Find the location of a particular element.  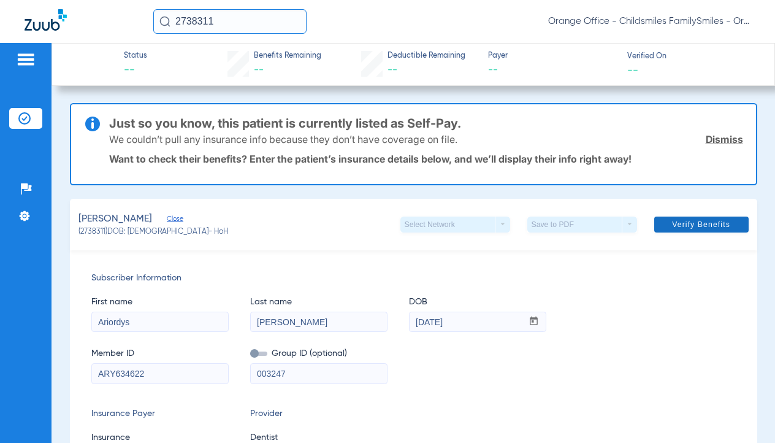

span: Deductible Remaining is located at coordinates (426, 56).